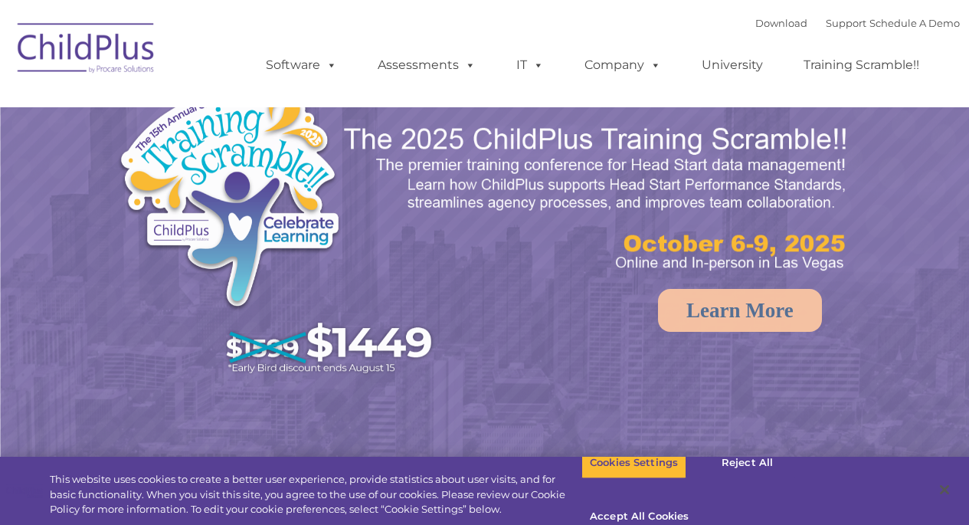 The width and height of the screenshot is (969, 525). Describe the element at coordinates (915, 23) in the screenshot. I see `a: Schedule A Demo` at that location.